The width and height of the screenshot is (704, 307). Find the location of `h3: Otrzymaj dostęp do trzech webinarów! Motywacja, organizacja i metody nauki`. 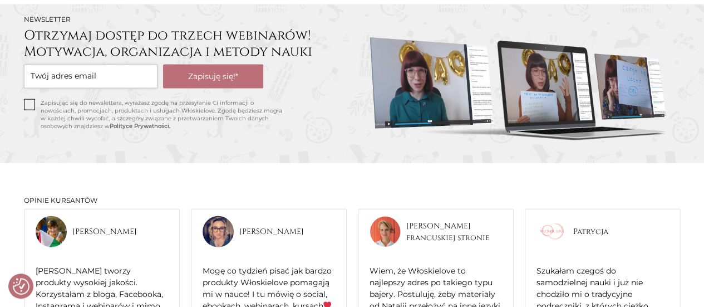

h3: Otrzymaj dostęp do trzech webinarów! Motywacja, organizacja i metody nauki is located at coordinates (185, 44).